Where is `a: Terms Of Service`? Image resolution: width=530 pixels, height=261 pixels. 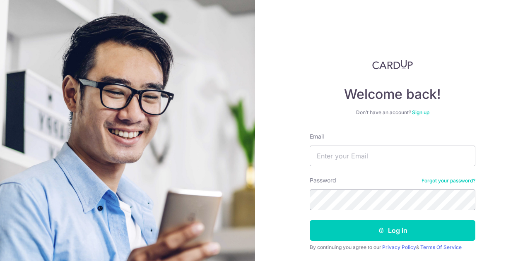
a: Terms Of Service is located at coordinates (441, 247).